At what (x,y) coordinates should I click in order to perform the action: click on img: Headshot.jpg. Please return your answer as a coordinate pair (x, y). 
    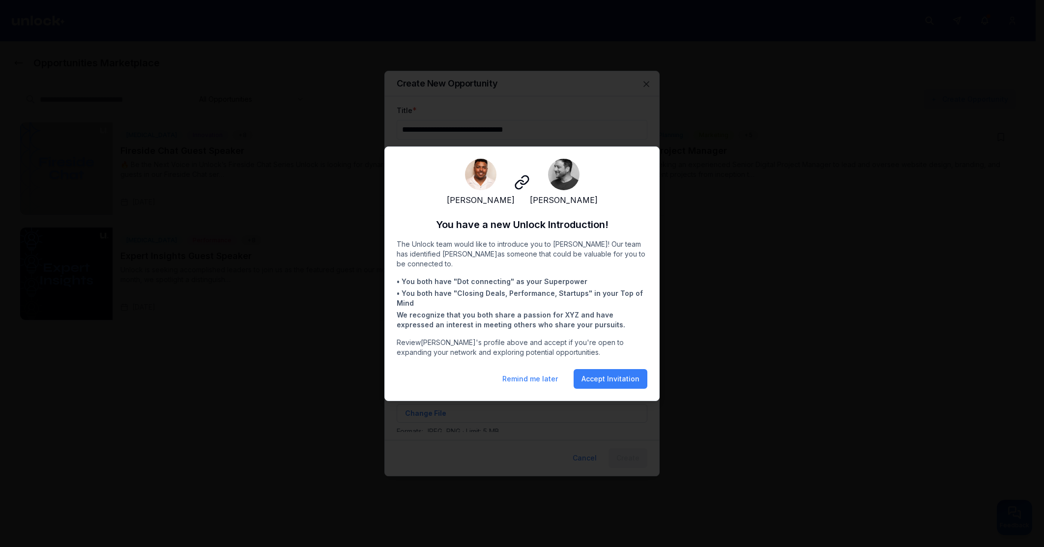
    Looking at the image, I should click on (564, 174).